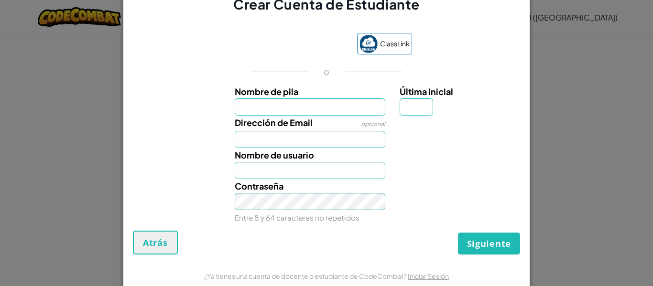  I want to click on span: Última inicial, so click(426, 91).